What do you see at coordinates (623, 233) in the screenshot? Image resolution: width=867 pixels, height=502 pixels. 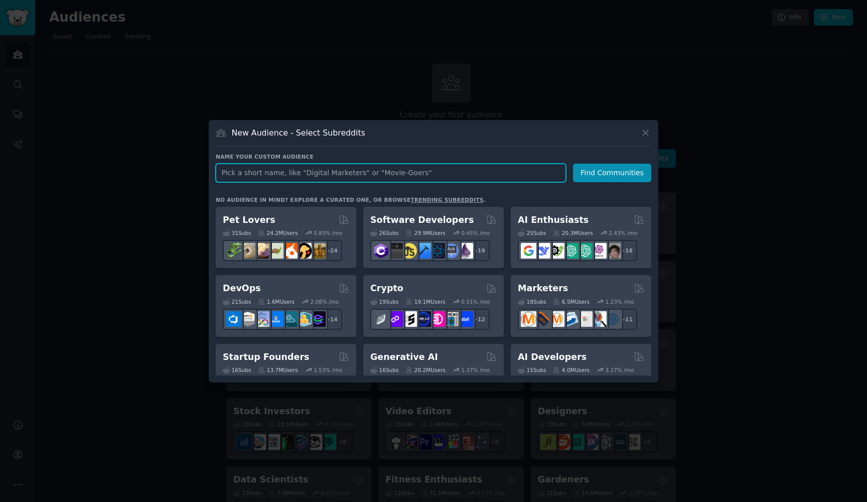 I see `div: 2.43 % /mo` at bounding box center [623, 233].